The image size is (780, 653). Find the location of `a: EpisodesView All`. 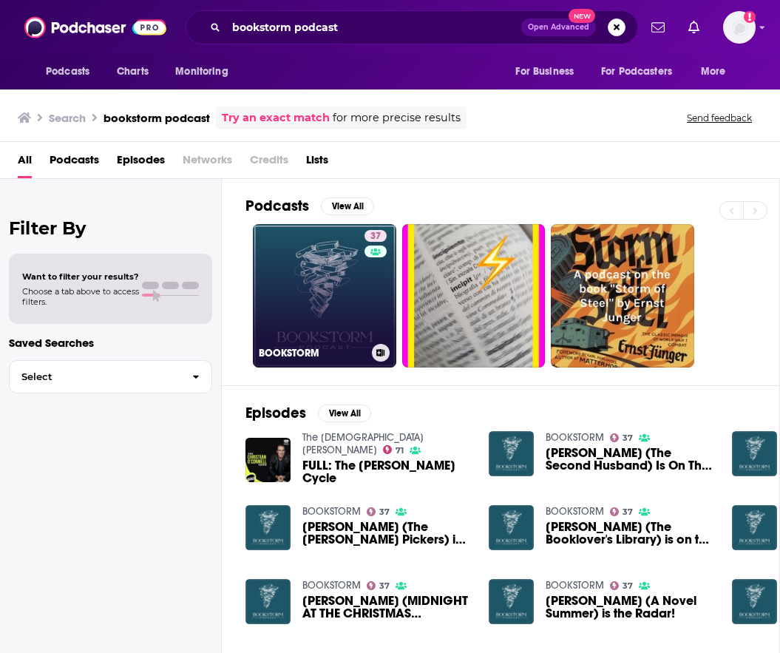

a: EpisodesView All is located at coordinates (308, 412).